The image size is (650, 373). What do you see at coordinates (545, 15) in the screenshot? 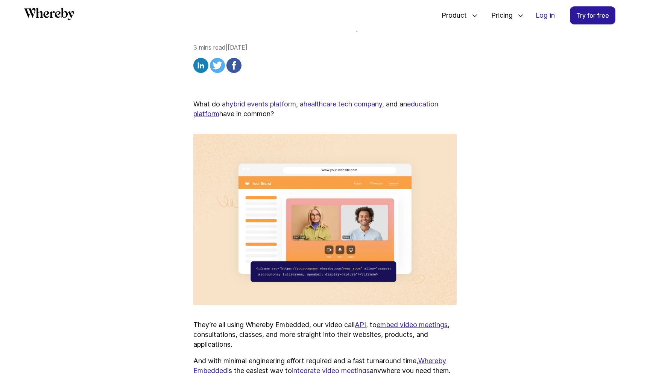
I see `a: Log in` at bounding box center [545, 15].